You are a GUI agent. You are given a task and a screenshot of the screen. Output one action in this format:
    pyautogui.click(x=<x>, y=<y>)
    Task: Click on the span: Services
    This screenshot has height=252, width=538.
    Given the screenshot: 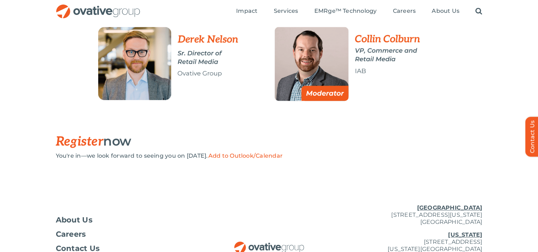 What is the action you would take?
    pyautogui.click(x=286, y=11)
    